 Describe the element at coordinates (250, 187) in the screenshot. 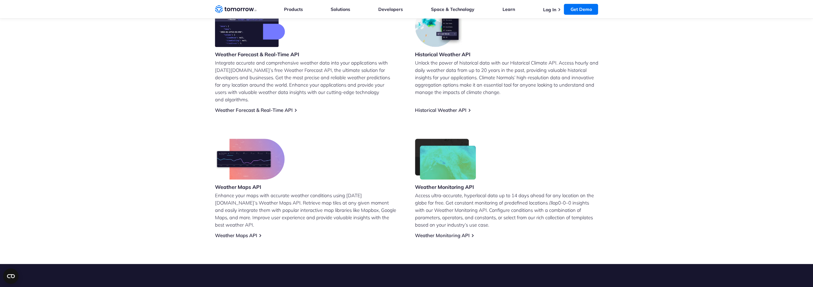

I see `h3: Weather Maps API` at that location.